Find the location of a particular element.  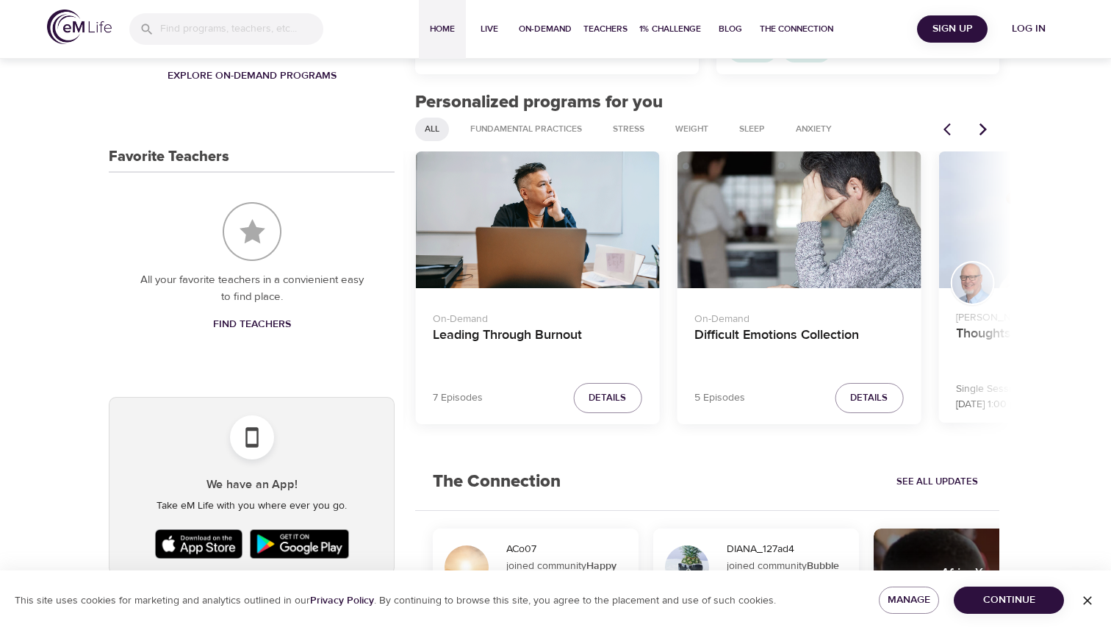

img: Favorite Teachers is located at coordinates (252, 232).